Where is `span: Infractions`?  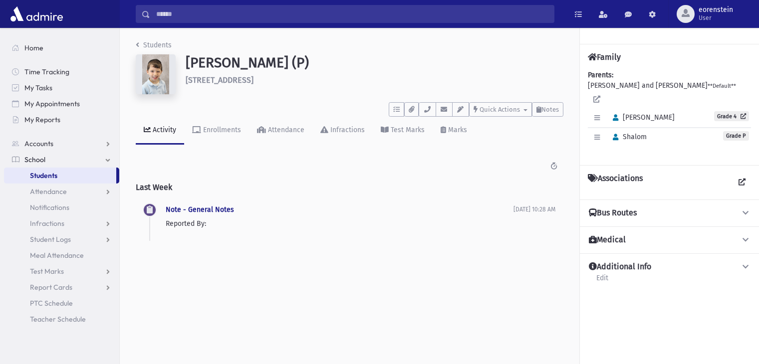
span: Infractions is located at coordinates (47, 224).